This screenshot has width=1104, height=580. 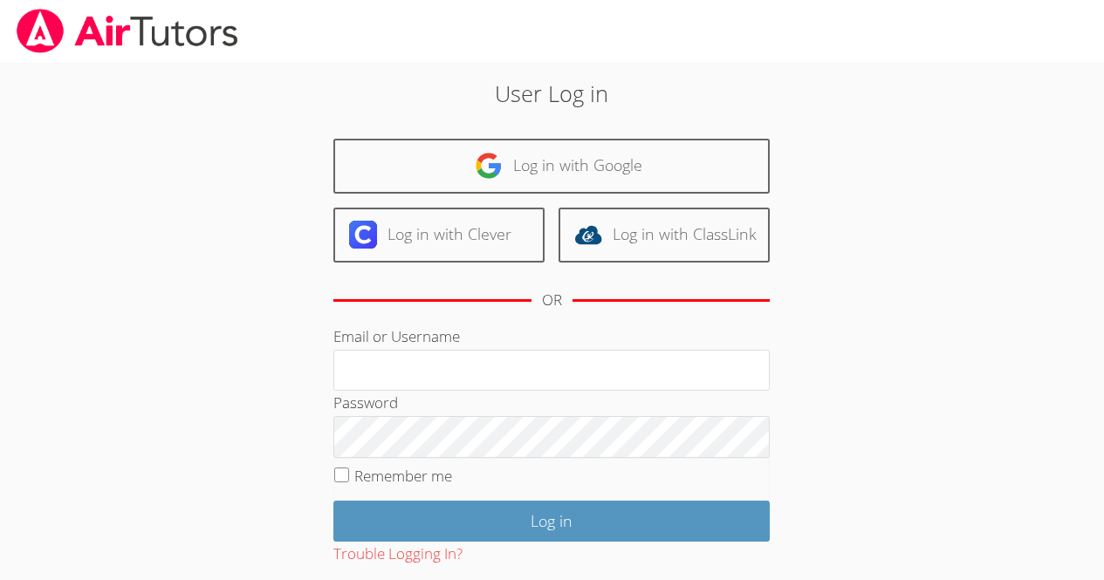 I want to click on label: Password, so click(x=366, y=402).